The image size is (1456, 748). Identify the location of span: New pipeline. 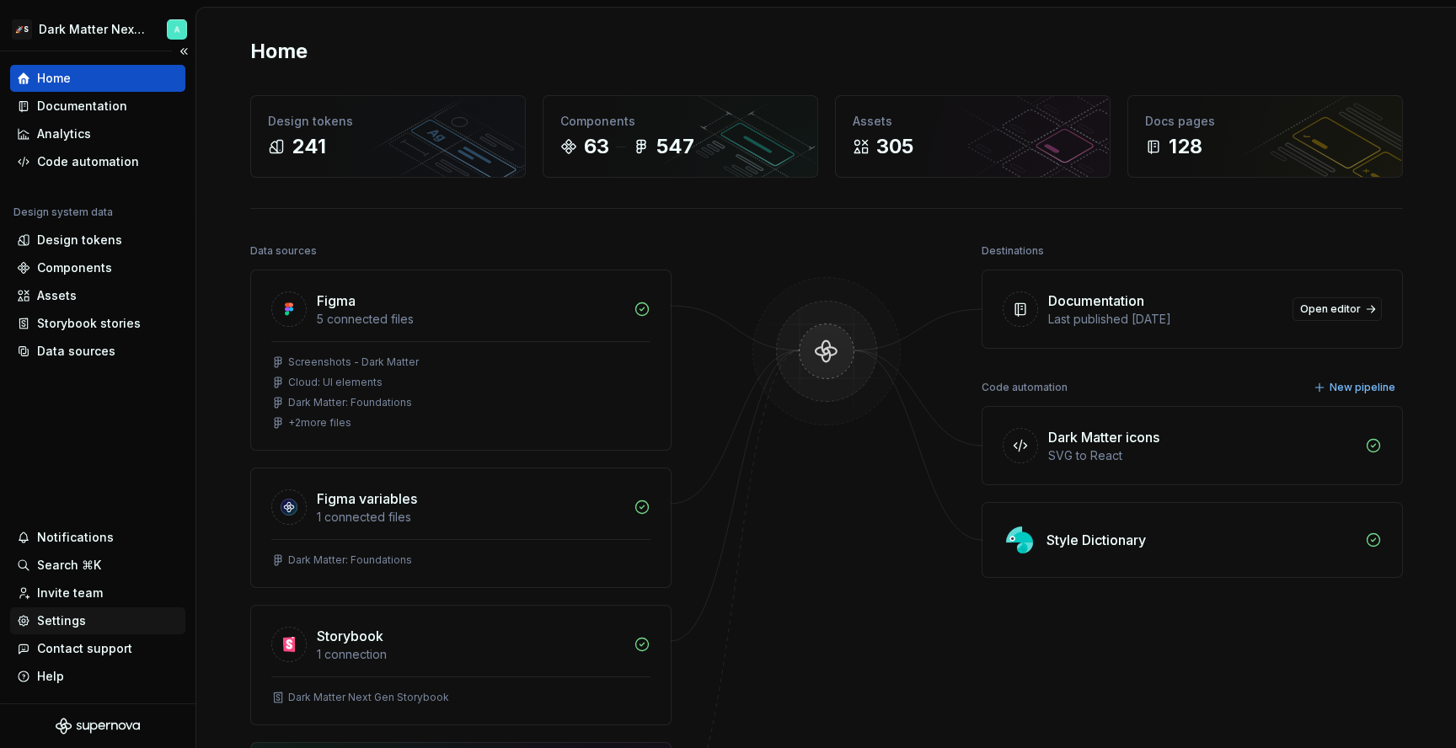
(1362, 387).